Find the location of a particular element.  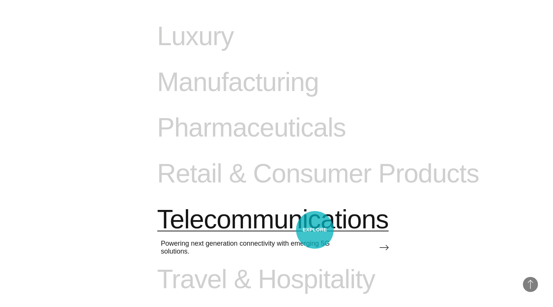

a: Luxury is located at coordinates (253, 44).